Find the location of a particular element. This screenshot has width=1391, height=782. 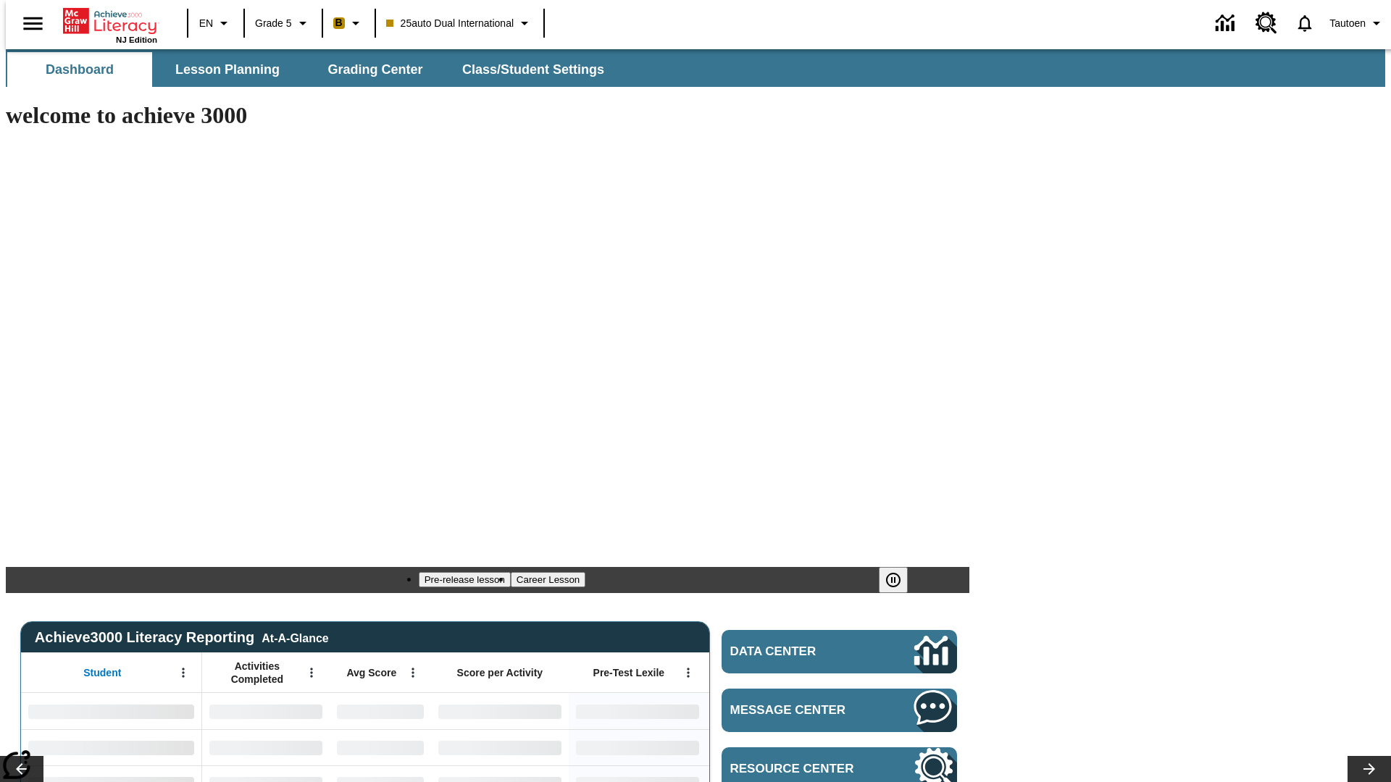

div: Pause is located at coordinates (900, 580).